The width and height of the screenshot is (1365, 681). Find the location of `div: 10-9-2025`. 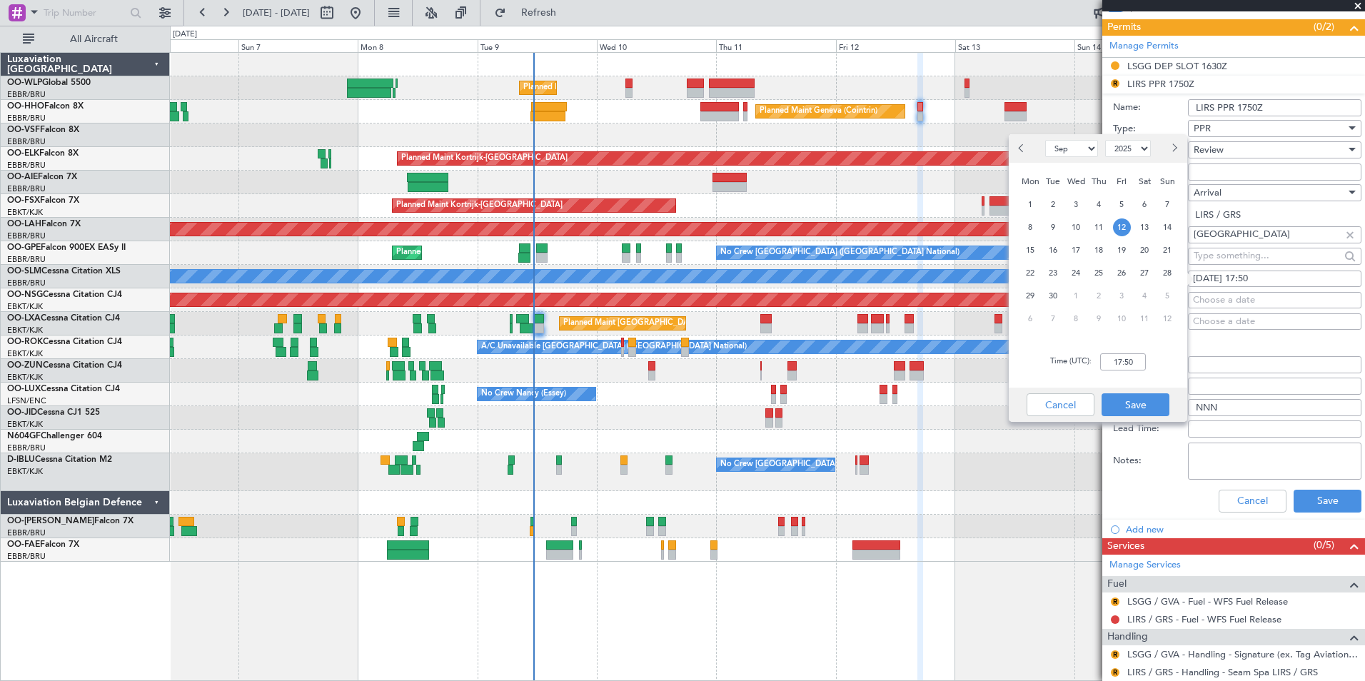

div: 10-9-2025 is located at coordinates (1076, 227).